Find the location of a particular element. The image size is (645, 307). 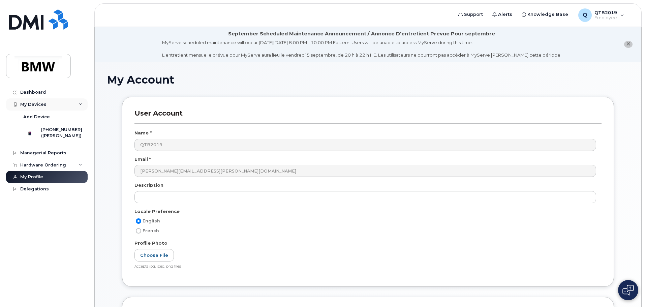

img: Open chat is located at coordinates (628, 290).